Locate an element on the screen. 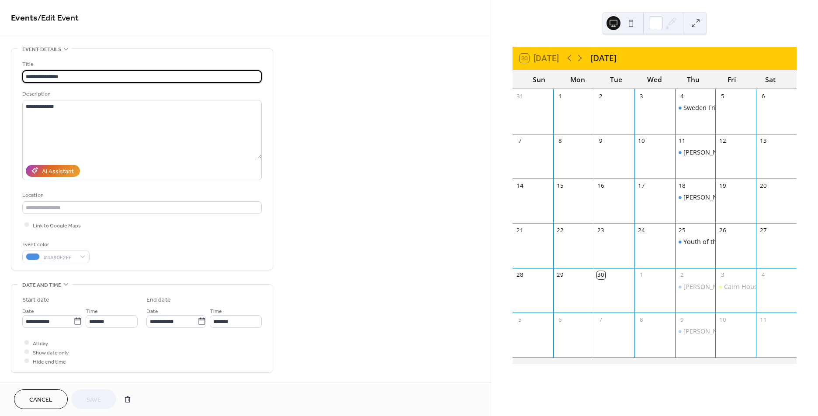 This screenshot has width=818, height=416. div: 18 is located at coordinates (682, 186).